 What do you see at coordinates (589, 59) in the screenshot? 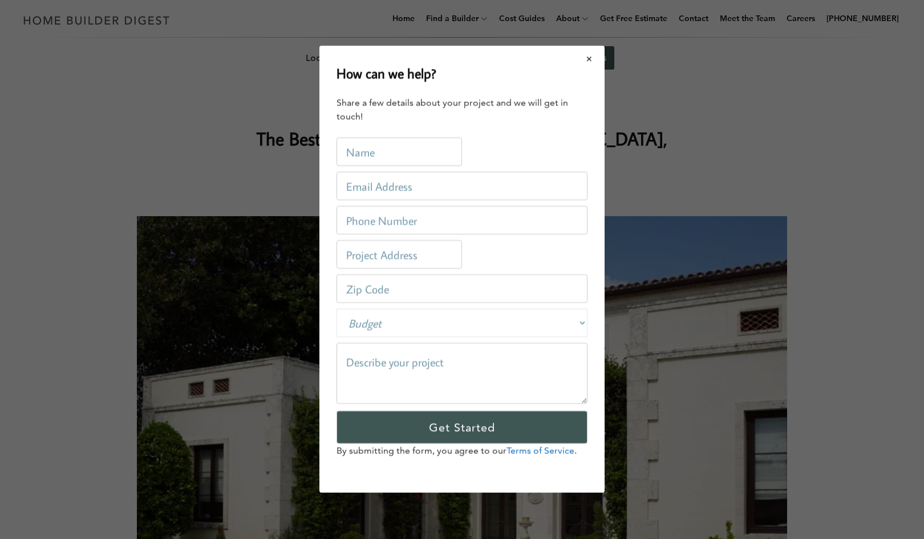
I see `button: Close modal` at bounding box center [589, 59].